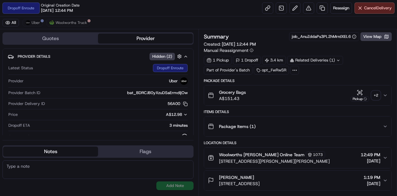 Image resolution: width=397 pixels, height=196 pixels. What do you see at coordinates (25, 137) in the screenshot?
I see `span: Customer Support` at bounding box center [25, 137].